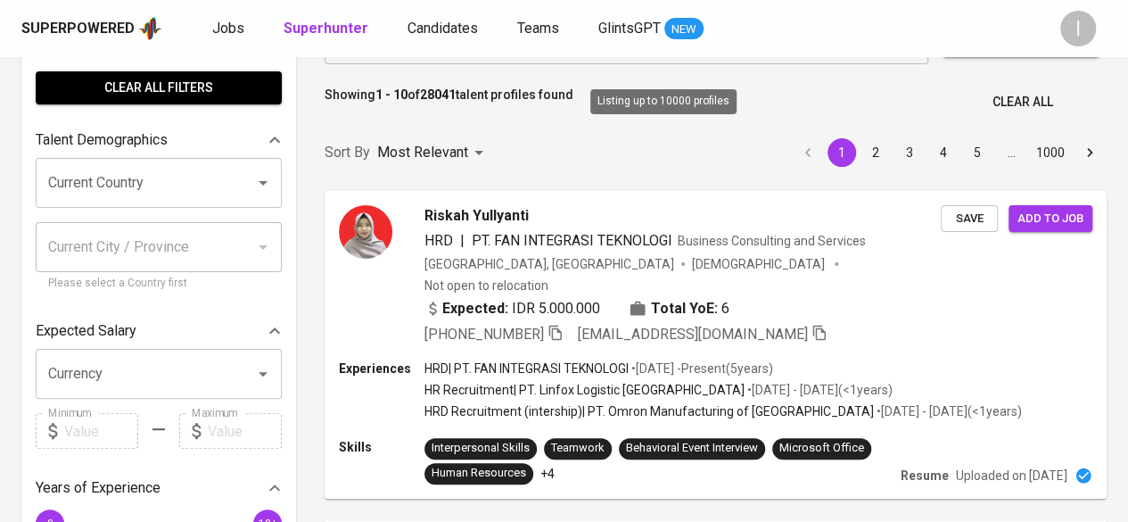  Describe the element at coordinates (725, 309) in the screenshot. I see `span: 6` at that location.